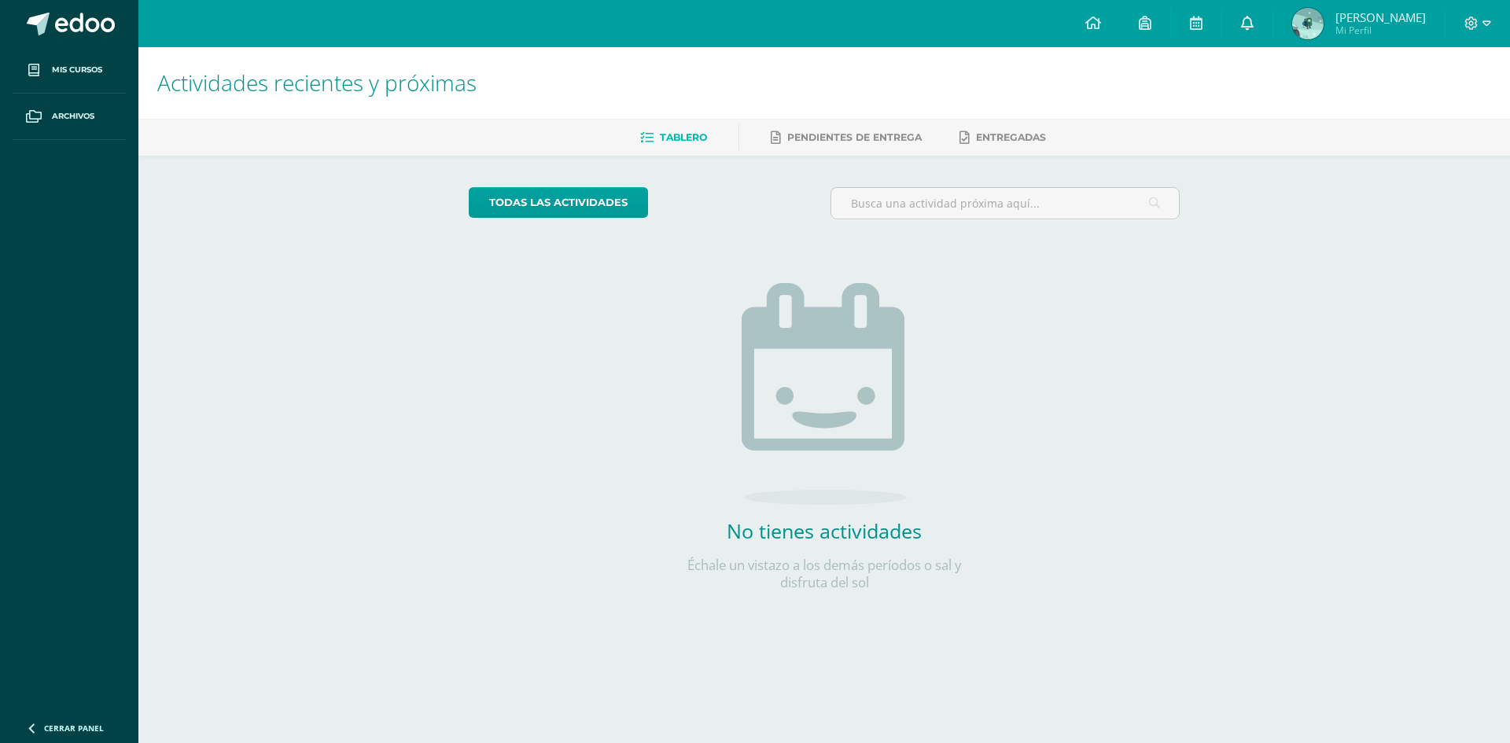 The height and width of the screenshot is (743, 1510). I want to click on span: Mis cursos, so click(77, 70).